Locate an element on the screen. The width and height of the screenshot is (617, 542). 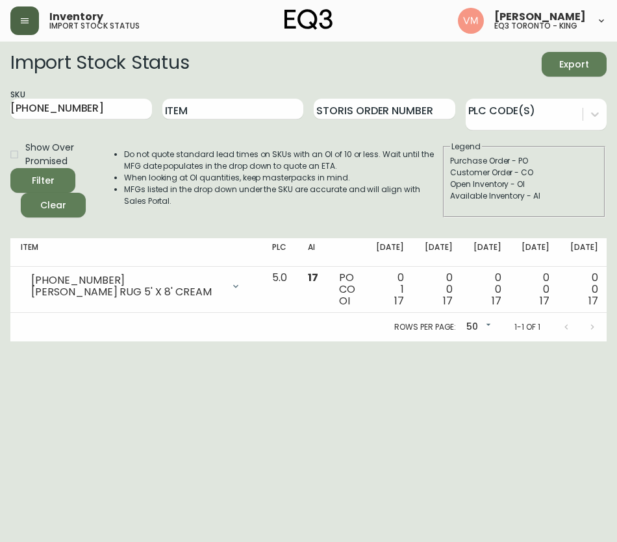
div: Purchase Order - PO is located at coordinates (524, 161).